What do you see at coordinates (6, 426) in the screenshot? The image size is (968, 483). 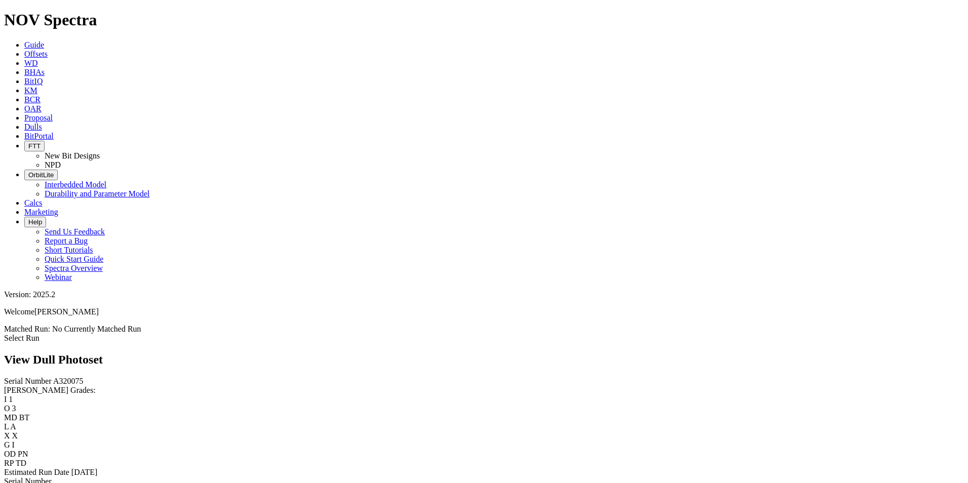 I see `label: L` at bounding box center [6, 426].